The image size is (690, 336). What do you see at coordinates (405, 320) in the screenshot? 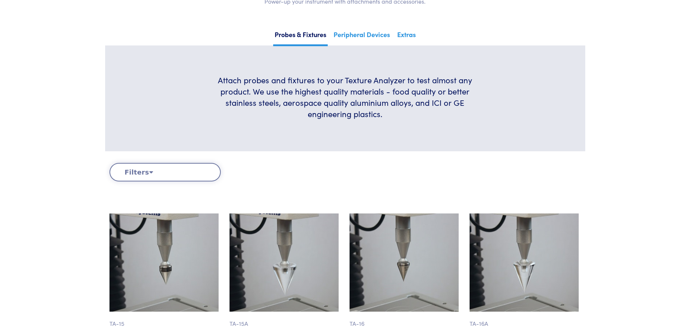
I see `p: TA-16` at bounding box center [405, 320].